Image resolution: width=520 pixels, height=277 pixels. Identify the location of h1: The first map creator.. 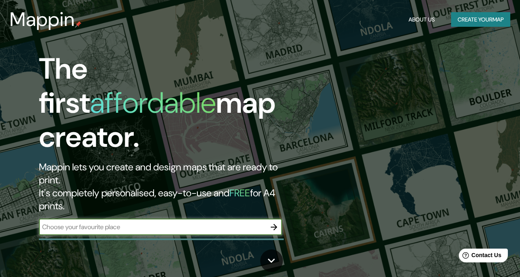
(169, 106).